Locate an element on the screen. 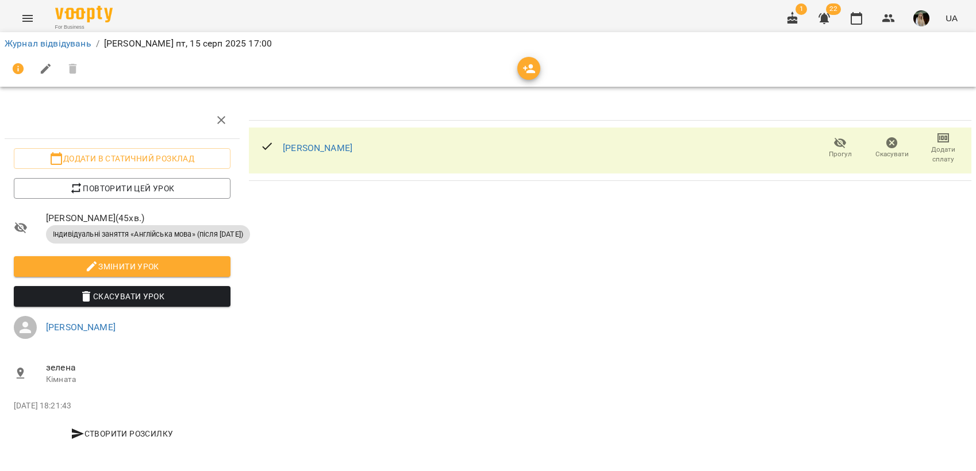  button: Додати сплату is located at coordinates (943, 148).